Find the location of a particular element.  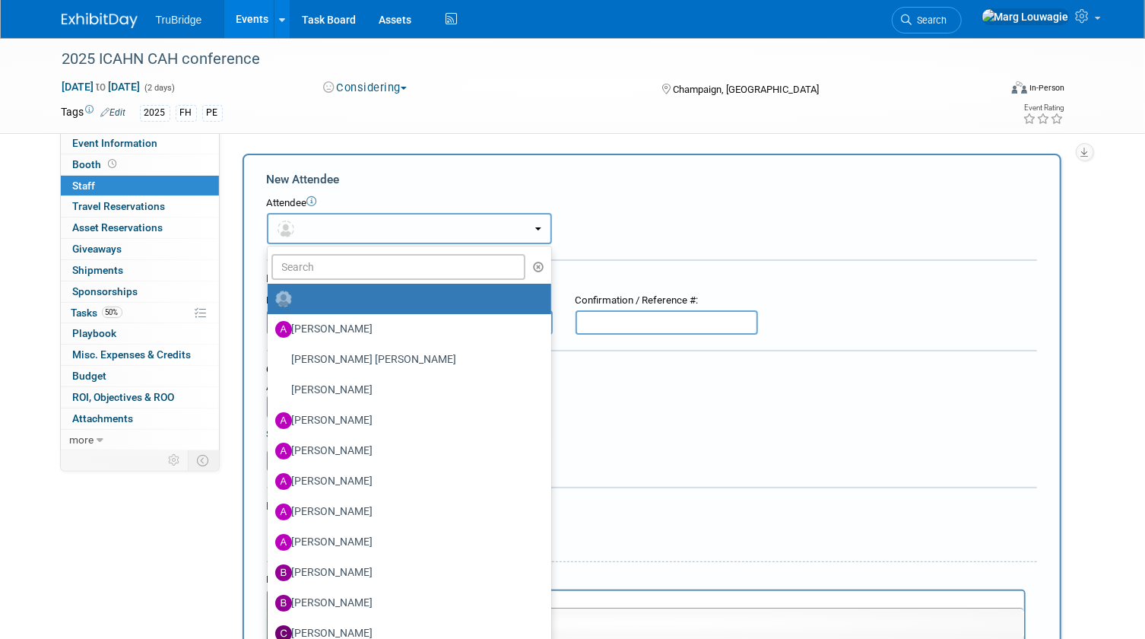

img: ExhibitDay is located at coordinates (100, 21).